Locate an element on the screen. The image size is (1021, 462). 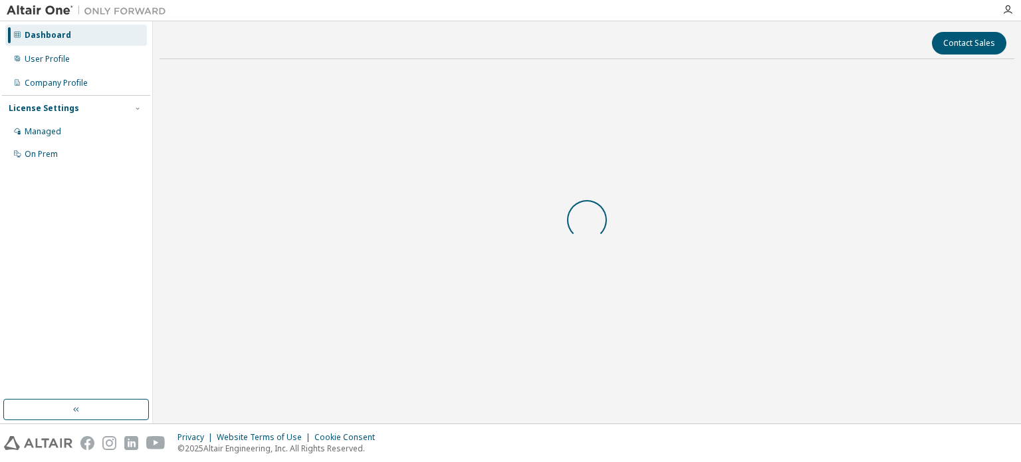
div: On Prem is located at coordinates (41, 154).